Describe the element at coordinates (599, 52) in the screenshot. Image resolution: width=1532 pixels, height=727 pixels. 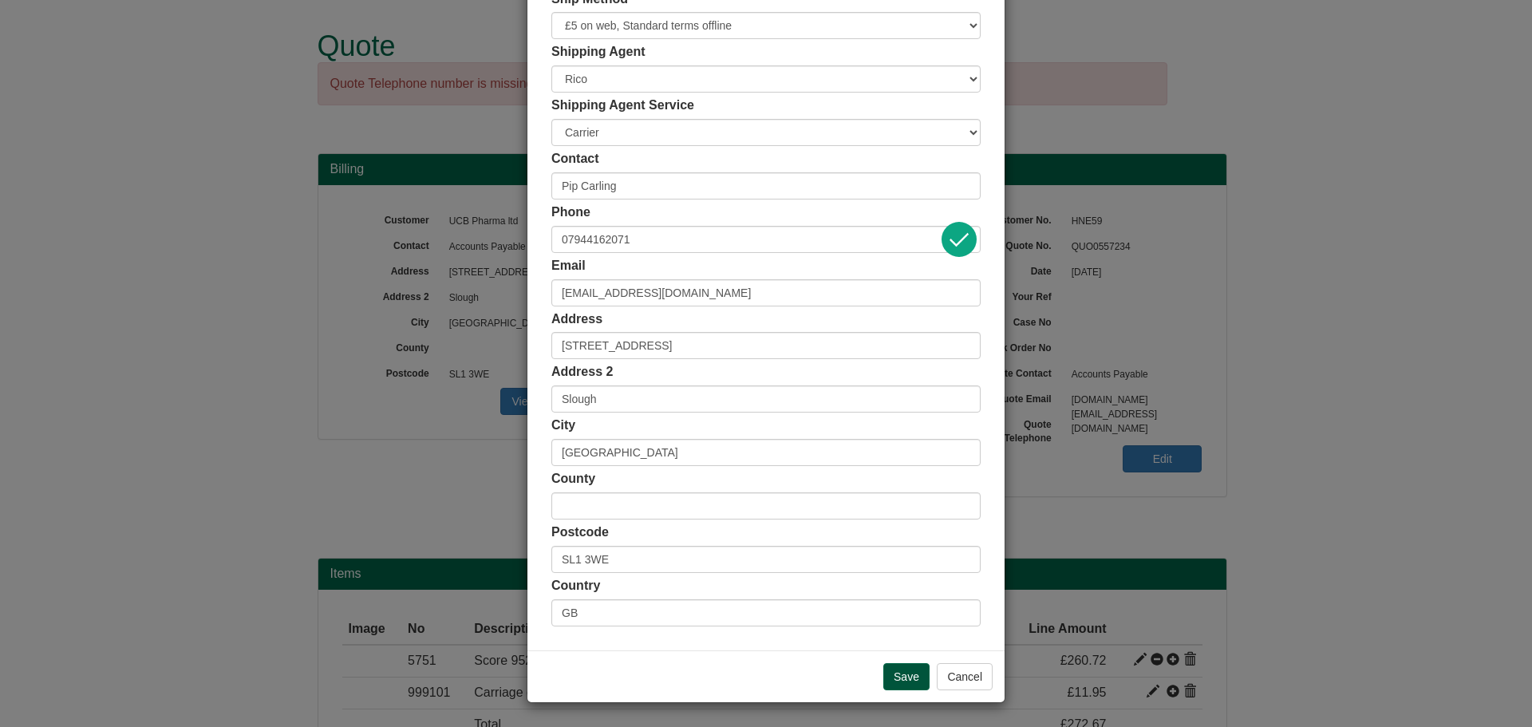
I see `label: Shipping Agent` at that location.